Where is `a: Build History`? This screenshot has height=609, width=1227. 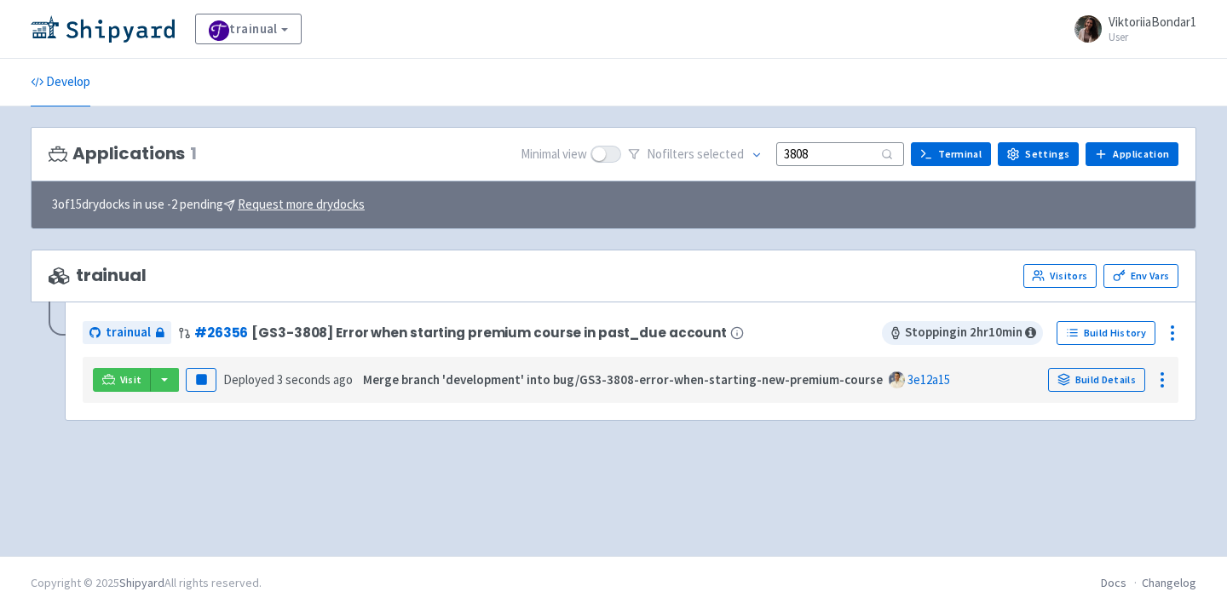 a: Build History is located at coordinates (1106, 333).